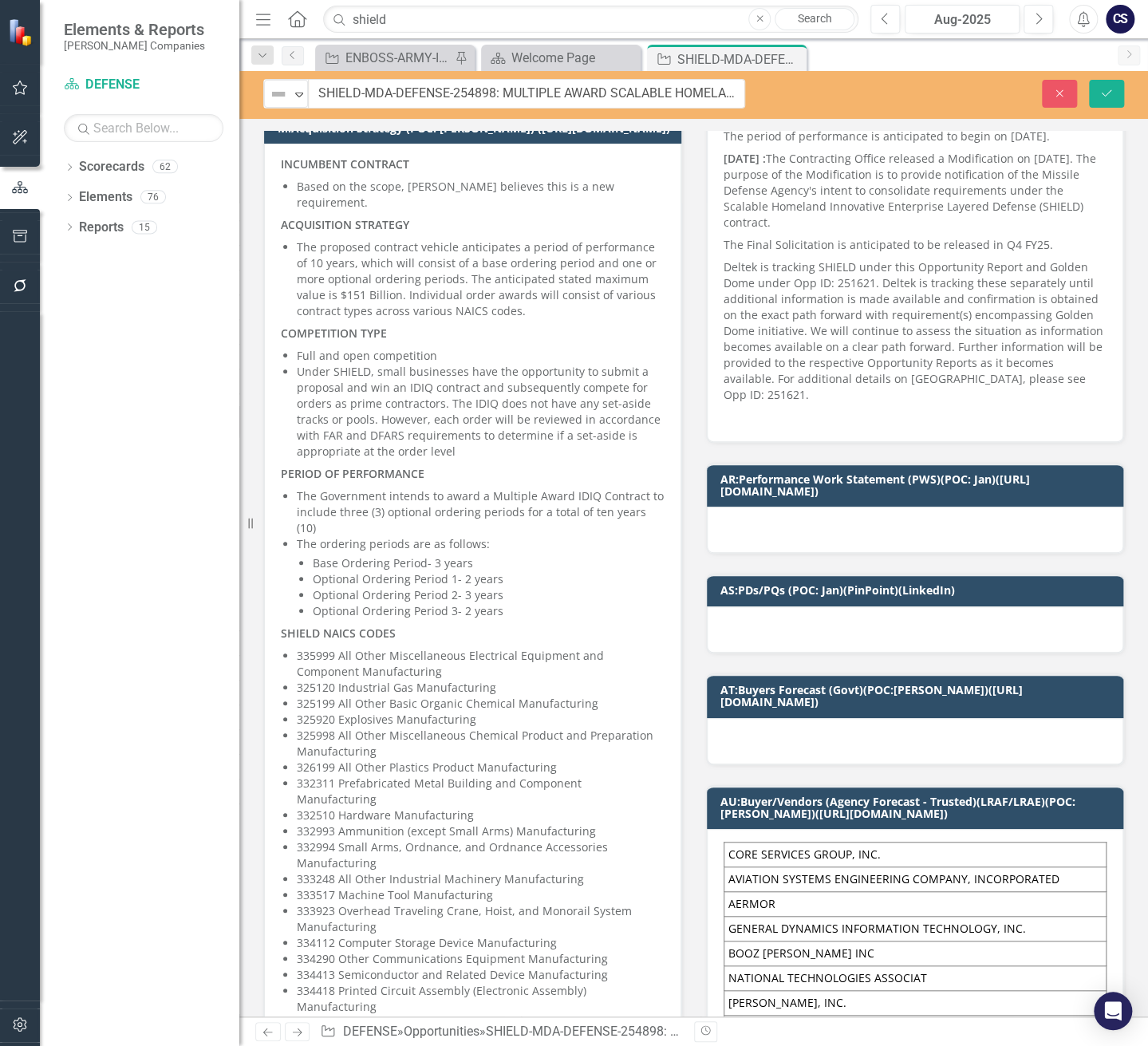 The height and width of the screenshot is (1046, 1148). Describe the element at coordinates (915, 854) in the screenshot. I see `td: CORE SERVICES GROUP, INC.` at that location.